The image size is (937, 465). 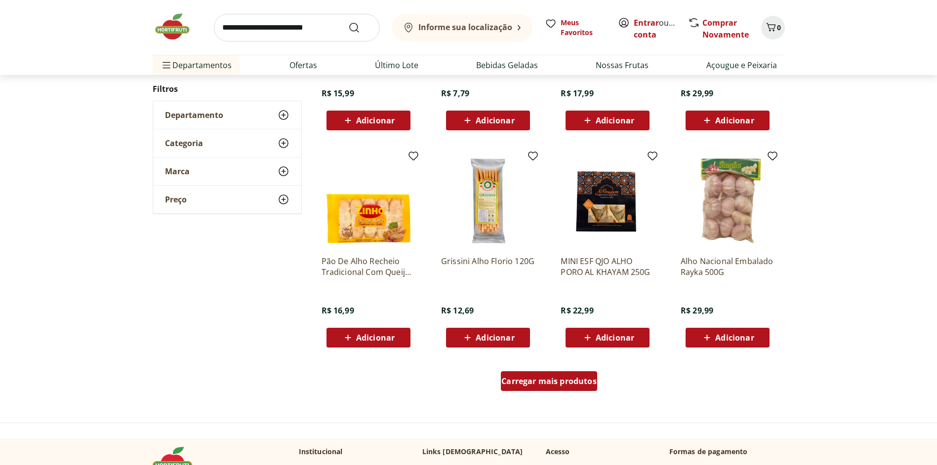 What do you see at coordinates (194, 115) in the screenshot?
I see `span: Departamento` at bounding box center [194, 115].